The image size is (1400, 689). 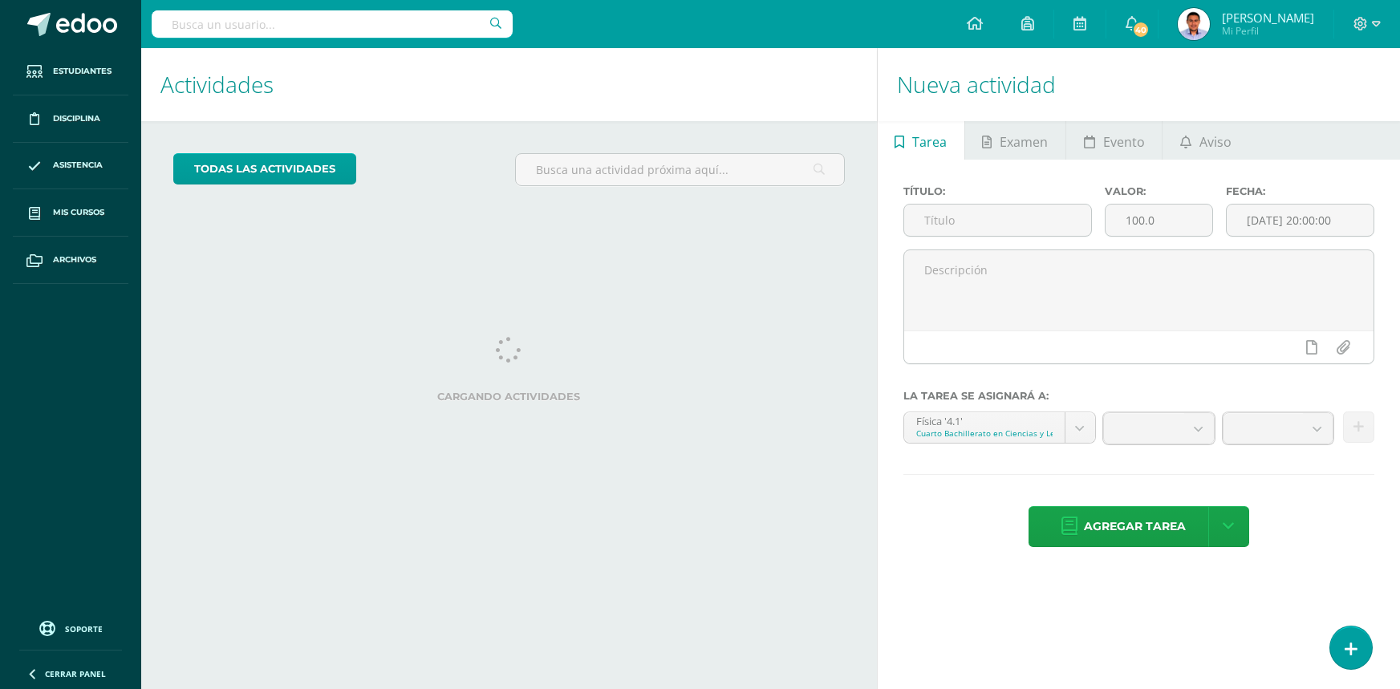 I want to click on span: Estudiantes, so click(x=82, y=71).